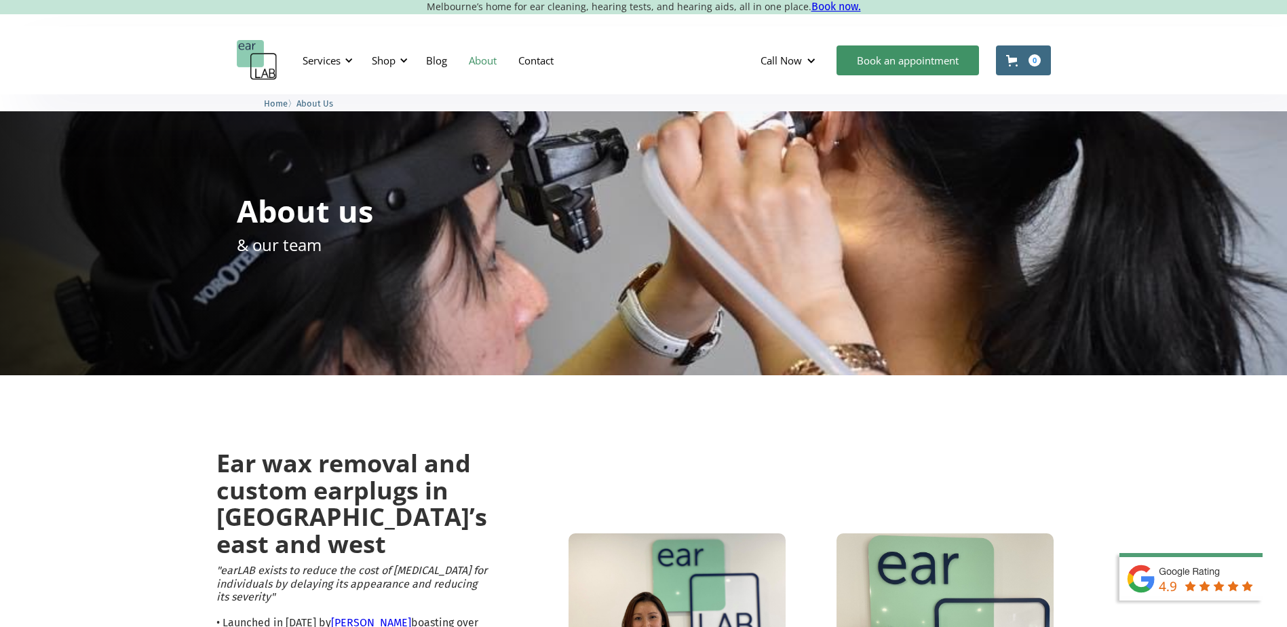 The height and width of the screenshot is (627, 1287). Describe the element at coordinates (1023, 60) in the screenshot. I see `a: Open cart` at that location.